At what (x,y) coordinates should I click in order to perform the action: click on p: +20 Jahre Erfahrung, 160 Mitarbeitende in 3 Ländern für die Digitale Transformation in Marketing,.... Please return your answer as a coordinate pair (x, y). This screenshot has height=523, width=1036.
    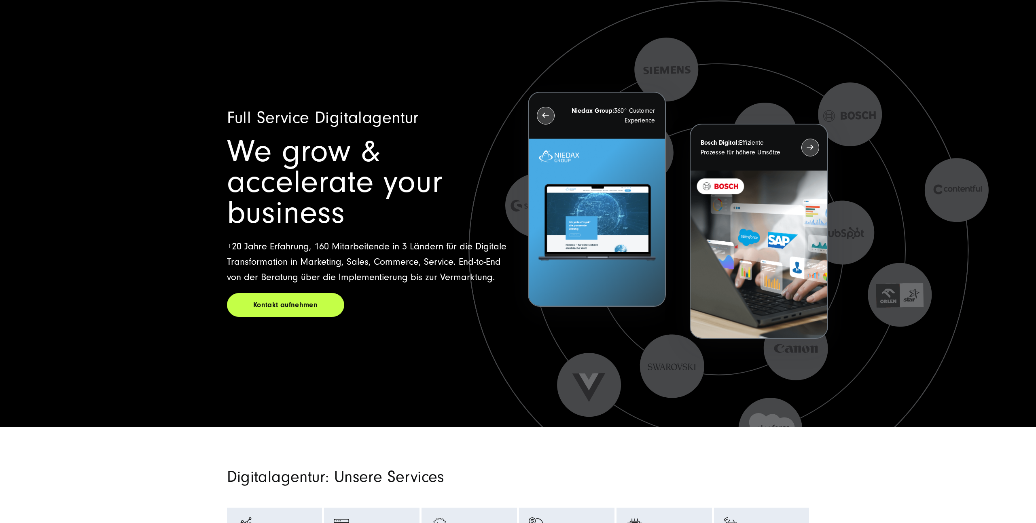
    Looking at the image, I should click on (368, 262).